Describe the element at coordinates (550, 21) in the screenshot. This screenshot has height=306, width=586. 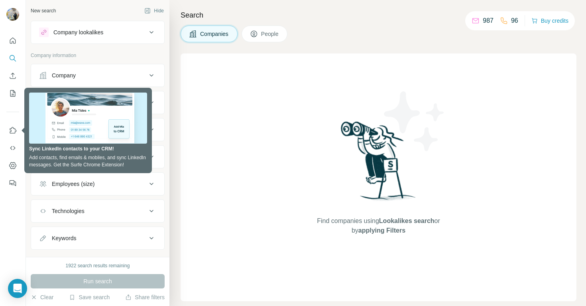
I see `button: Buy credits` at that location.